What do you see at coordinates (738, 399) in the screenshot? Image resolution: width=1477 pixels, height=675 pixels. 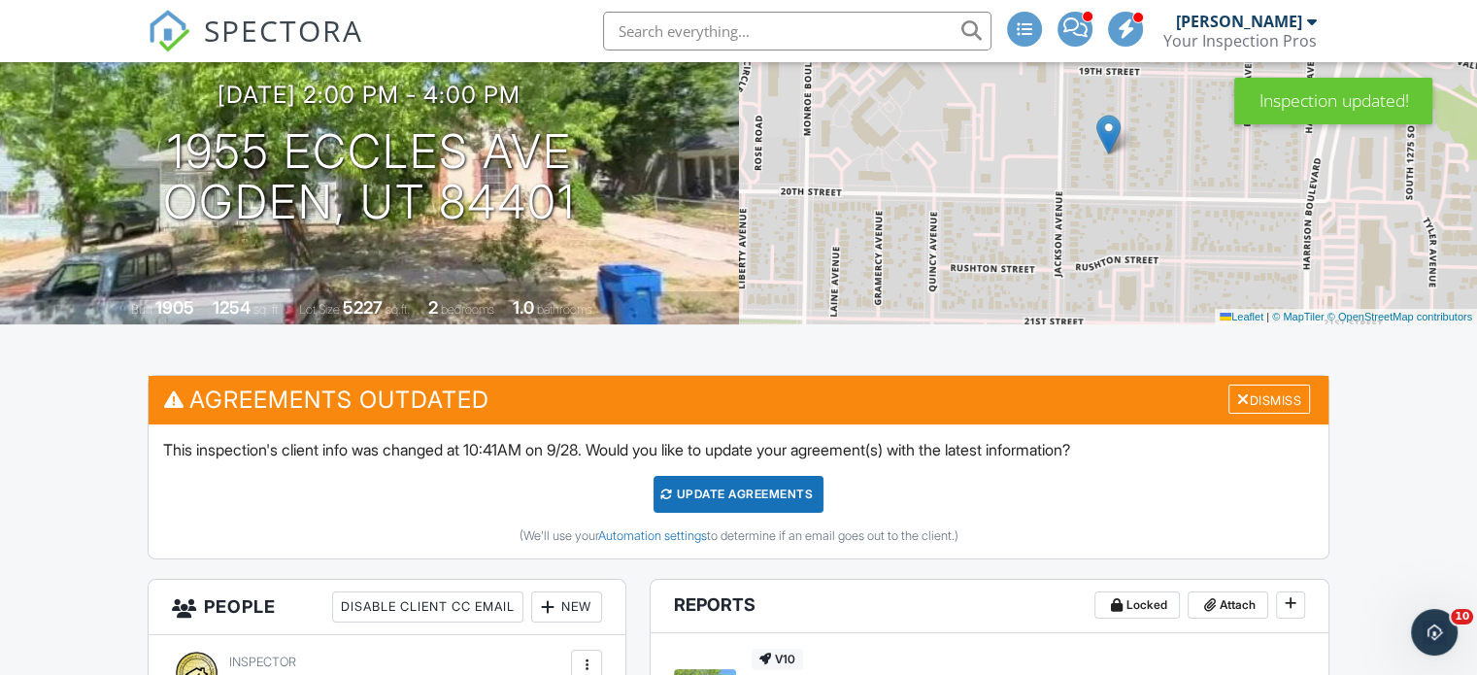 I see `h3: Agreements Outdated` at bounding box center [738, 399].